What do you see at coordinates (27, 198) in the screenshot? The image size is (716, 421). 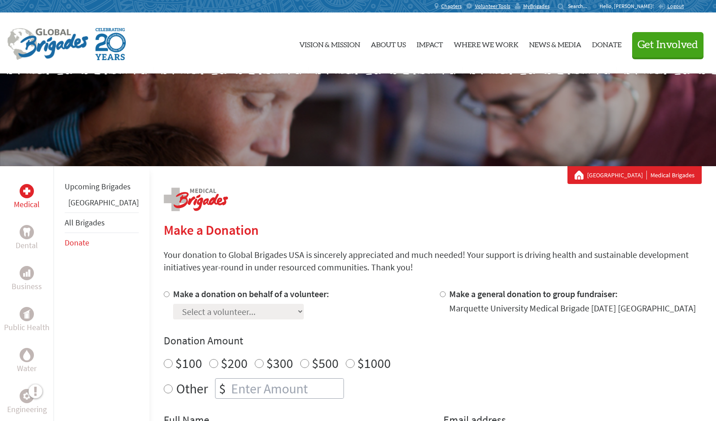 I see `a: MedicalMedical` at bounding box center [27, 198].